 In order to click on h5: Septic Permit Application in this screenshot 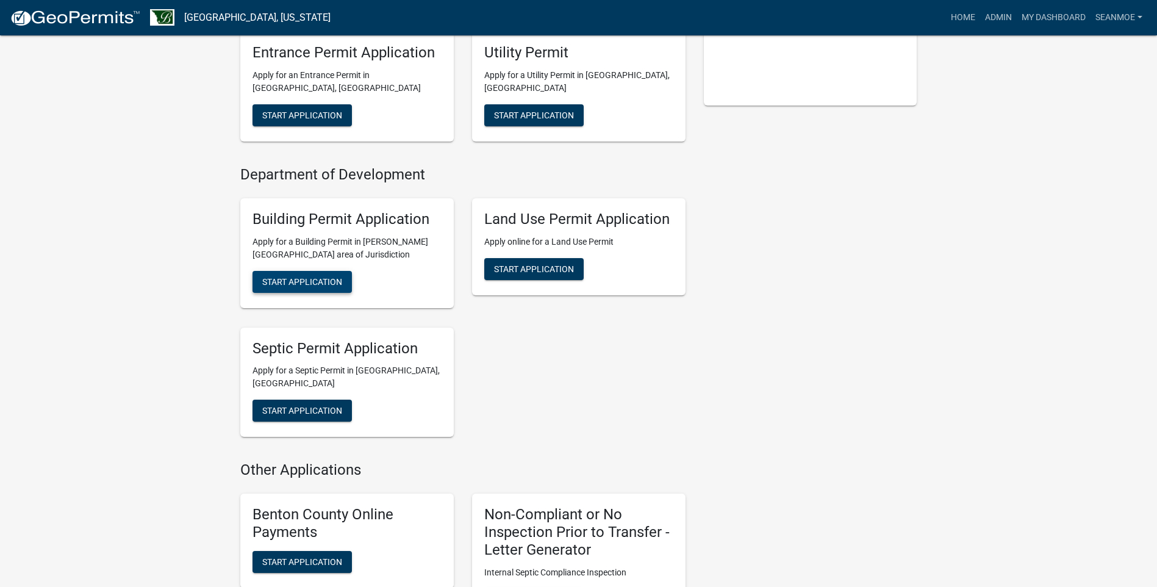, I will do `click(347, 348)`.